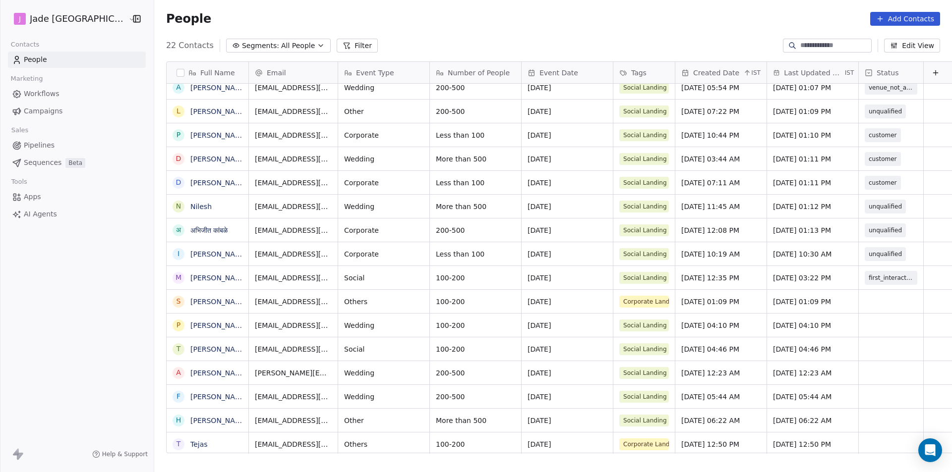  Describe the element at coordinates (199, 445) in the screenshot. I see `a: Tejas` at that location.